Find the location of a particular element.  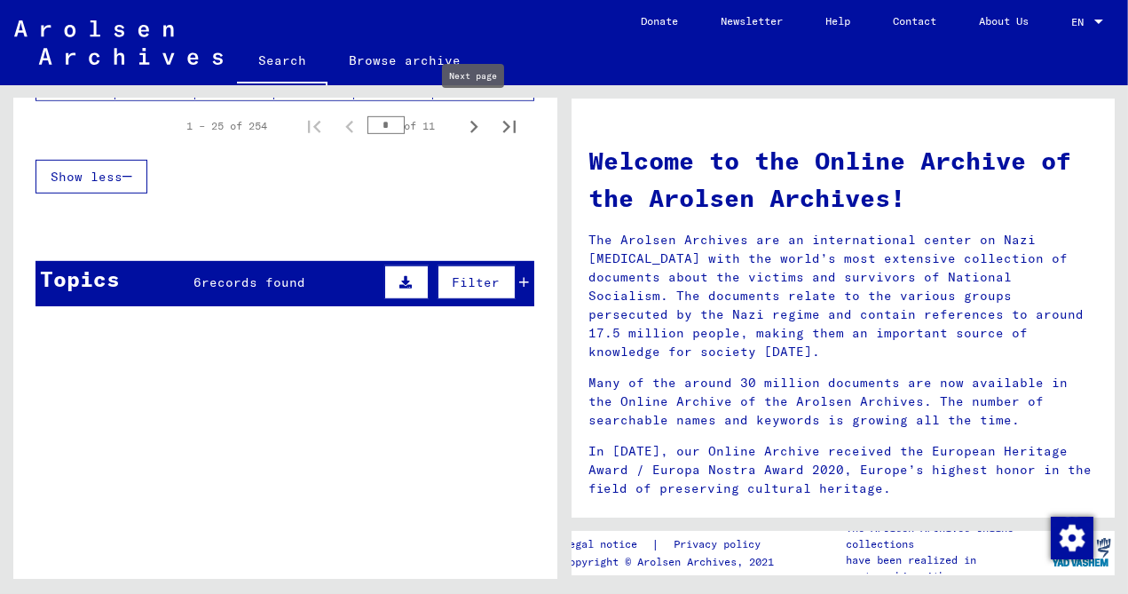

h1: Welcome to the Online Archive of the Arolsen Archives! is located at coordinates (843, 179).